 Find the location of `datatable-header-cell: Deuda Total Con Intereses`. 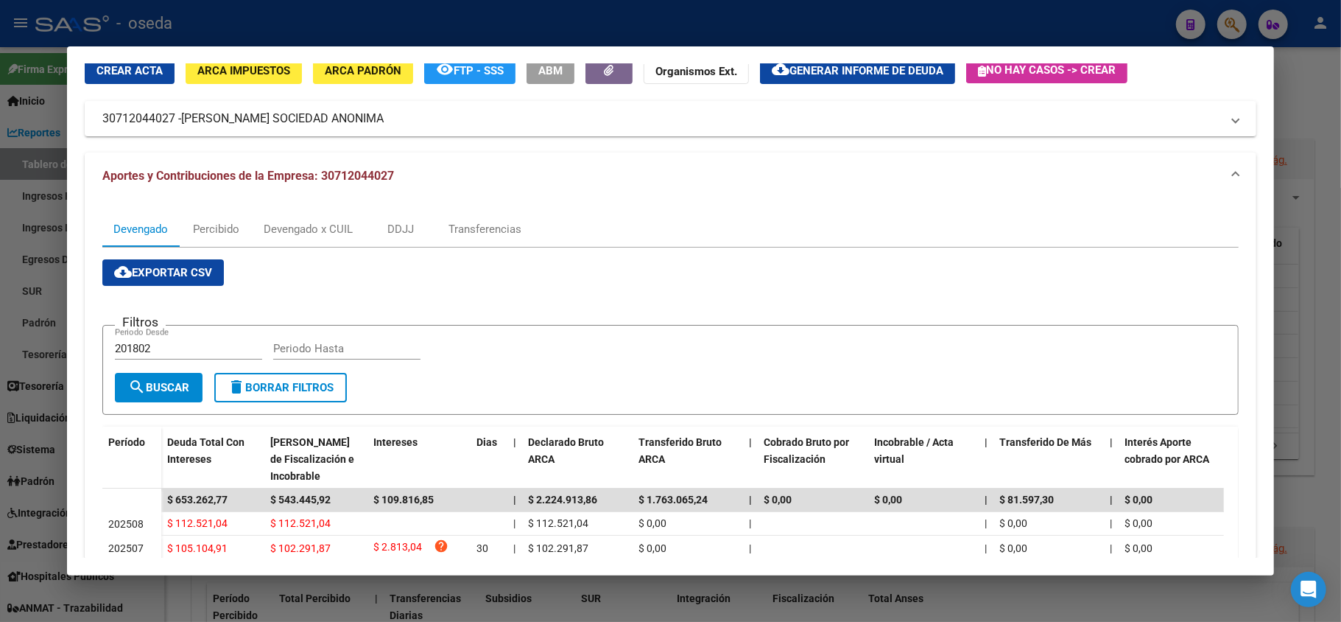

datatable-header-cell: Deuda Total Con Intereses is located at coordinates (213, 459).